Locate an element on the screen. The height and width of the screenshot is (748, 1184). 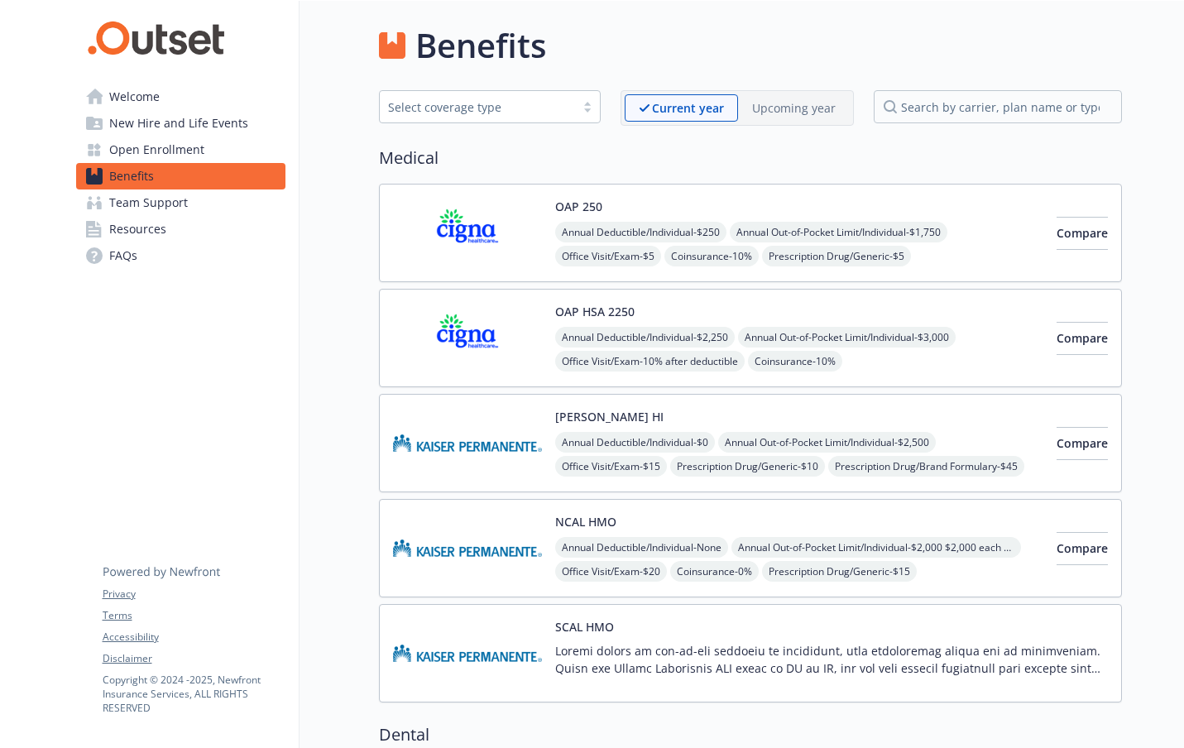
button: NCAL HMO is located at coordinates (586, 521).